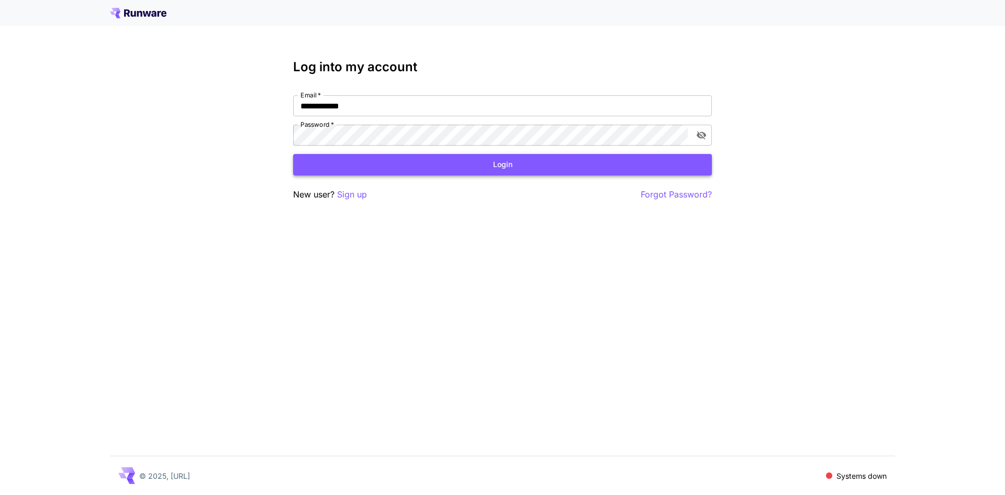  I want to click on p: Sign up, so click(352, 194).